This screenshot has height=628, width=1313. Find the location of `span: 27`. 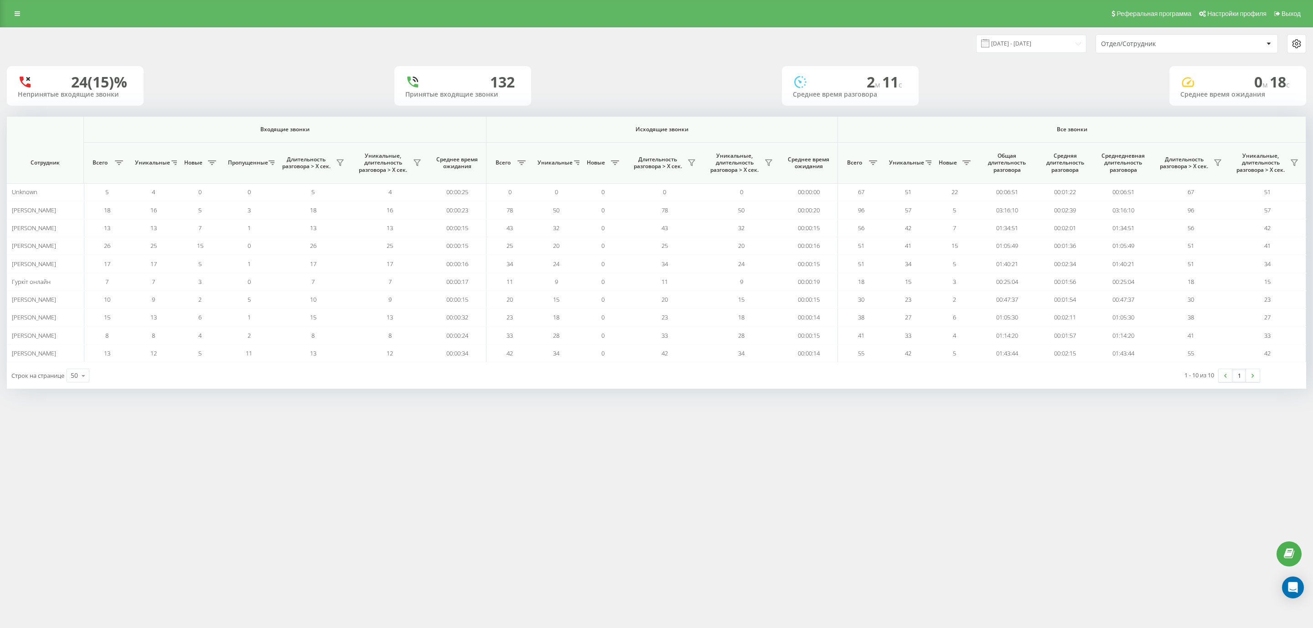

span: 27 is located at coordinates (908, 317).